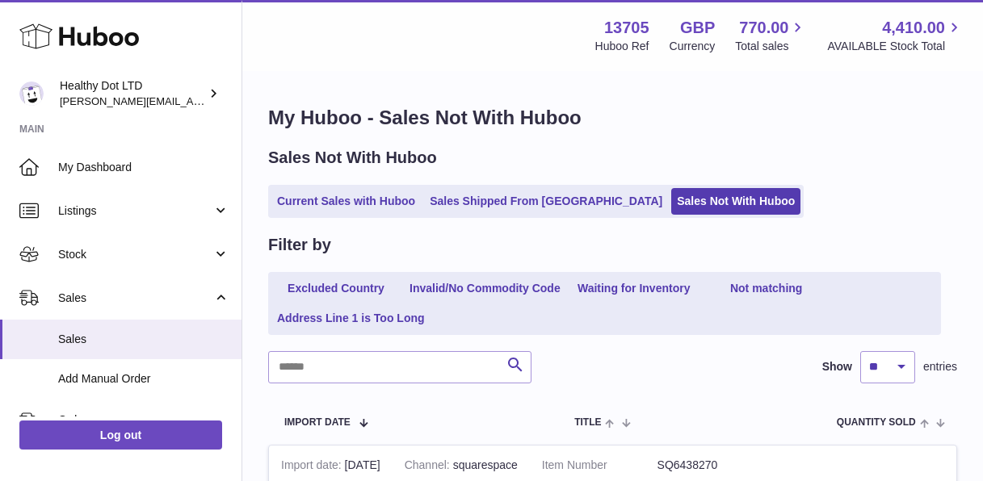 This screenshot has height=481, width=983. What do you see at coordinates (612, 118) in the screenshot?
I see `h1: My Huboo - Sales Not With Huboo` at bounding box center [612, 118].